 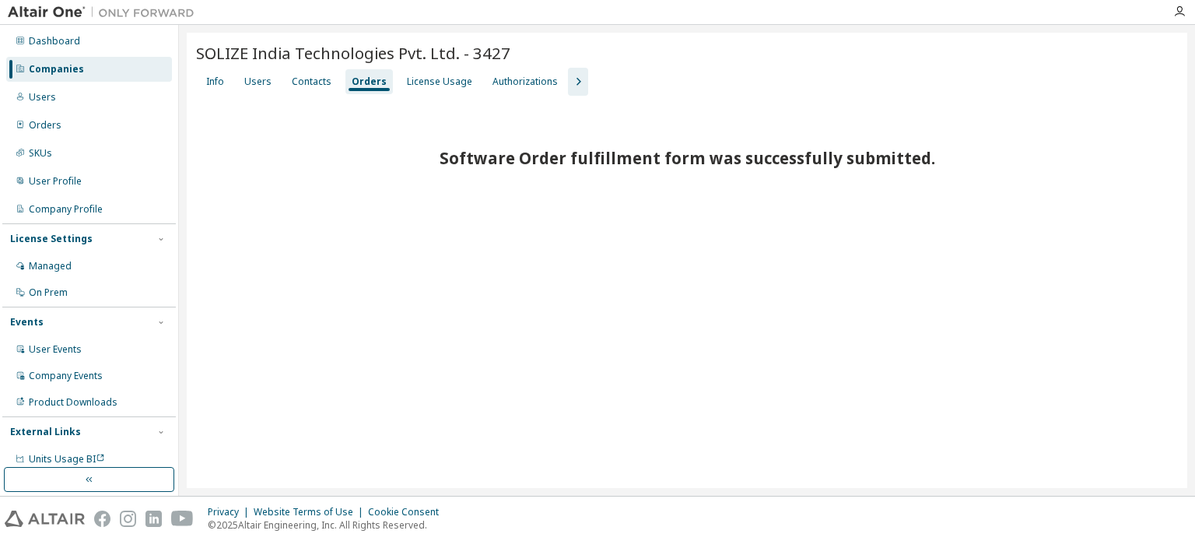 I want to click on p: © 2025 Altair Engineering, Inc. All Rights Reserved., so click(x=328, y=524).